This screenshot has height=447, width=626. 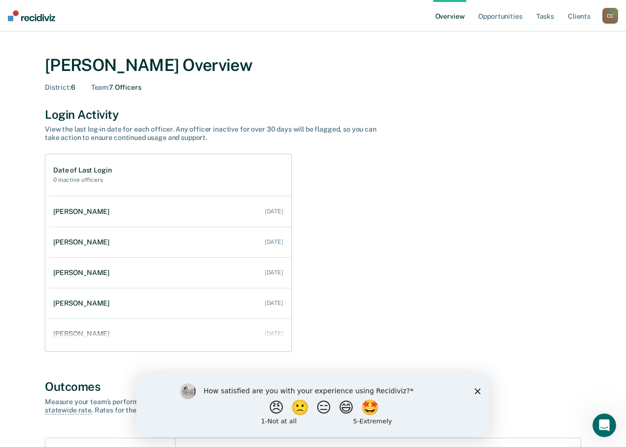 What do you see at coordinates (181, 17) in the screenshot?
I see `div: How satisfied are you with your experience using Recidiviz?` at bounding box center [181, 17].